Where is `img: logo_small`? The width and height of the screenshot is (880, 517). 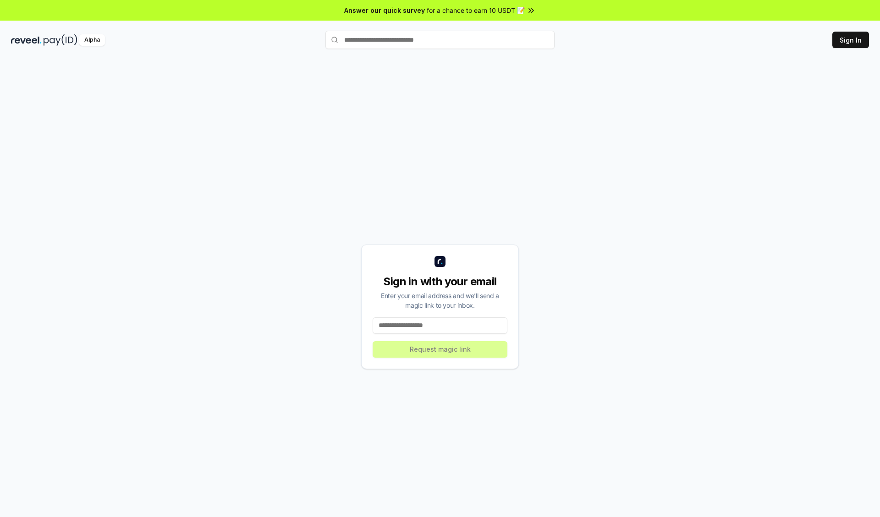 img: logo_small is located at coordinates (440, 262).